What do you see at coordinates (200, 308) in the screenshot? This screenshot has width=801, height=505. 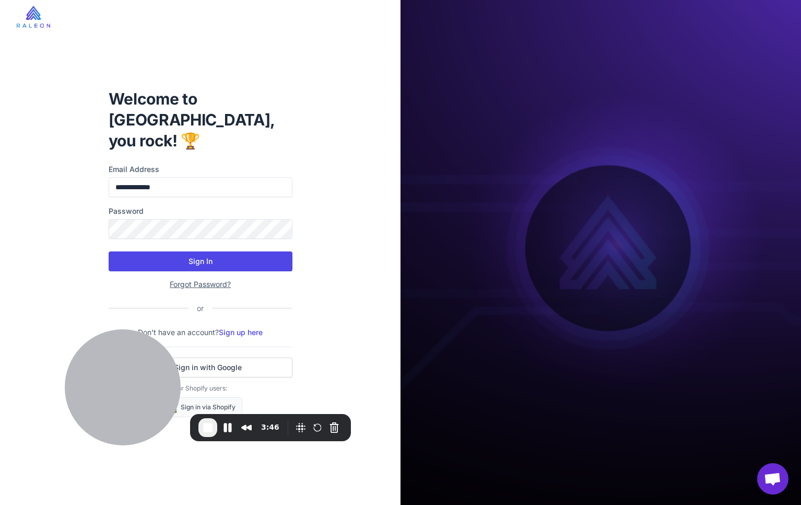 I see `div: or` at bounding box center [200, 308].